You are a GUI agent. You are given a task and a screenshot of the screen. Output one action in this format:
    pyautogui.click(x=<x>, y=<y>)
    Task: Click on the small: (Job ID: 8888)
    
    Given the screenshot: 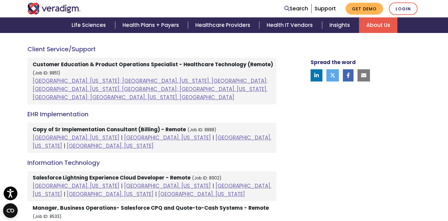 What is the action you would take?
    pyautogui.click(x=202, y=130)
    